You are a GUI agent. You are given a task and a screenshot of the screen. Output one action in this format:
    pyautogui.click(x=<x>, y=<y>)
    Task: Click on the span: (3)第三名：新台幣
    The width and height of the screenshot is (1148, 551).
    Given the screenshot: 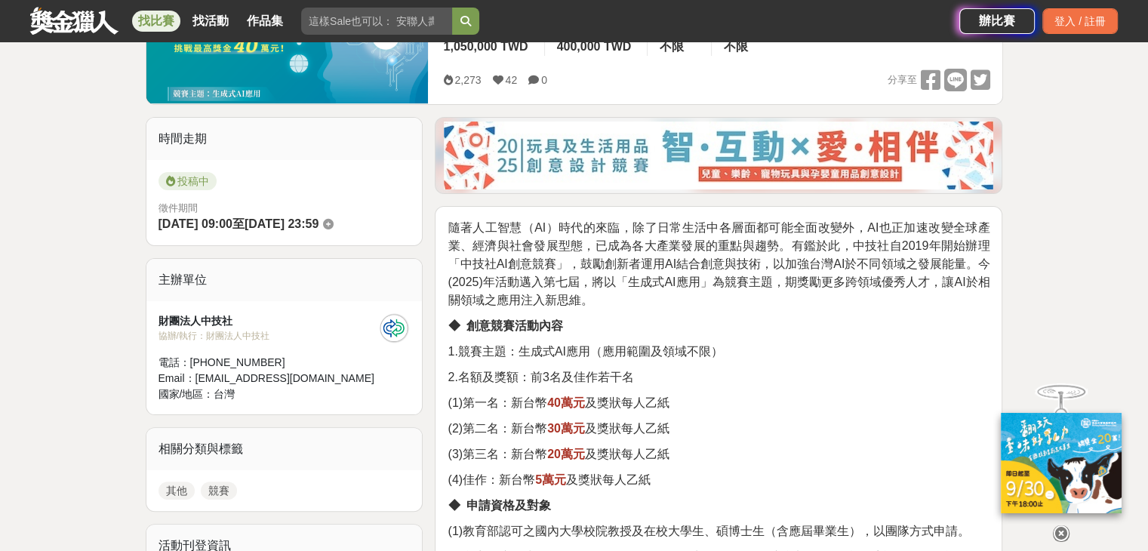 What is the action you would take?
    pyautogui.click(x=498, y=454)
    